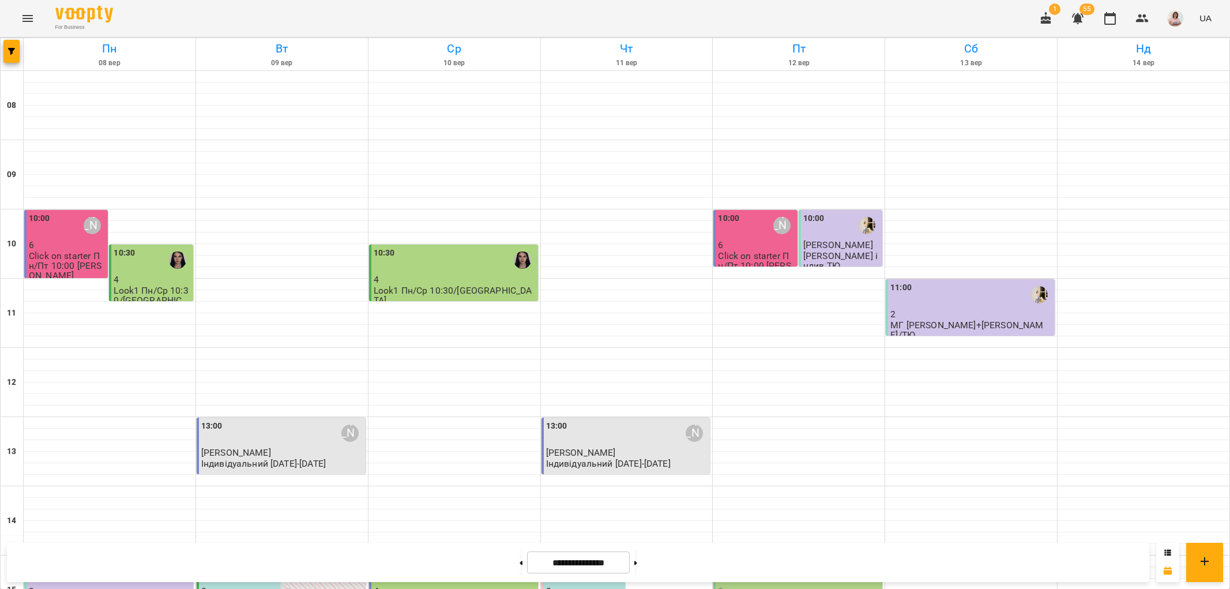  I want to click on h6: Вт, so click(282, 48).